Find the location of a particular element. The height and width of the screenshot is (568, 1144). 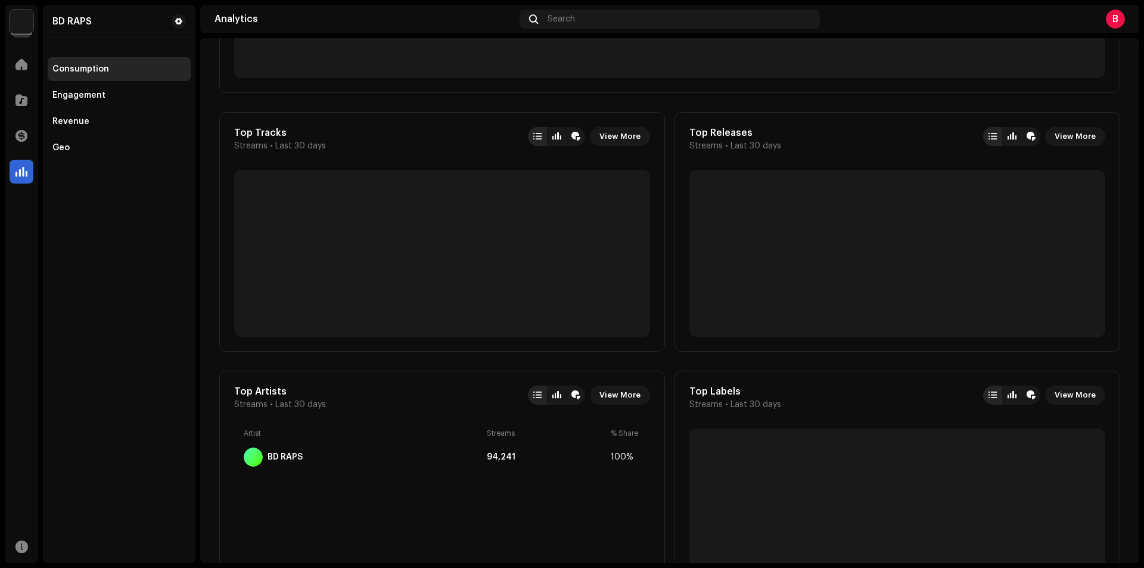

div: 100% is located at coordinates (626, 457).